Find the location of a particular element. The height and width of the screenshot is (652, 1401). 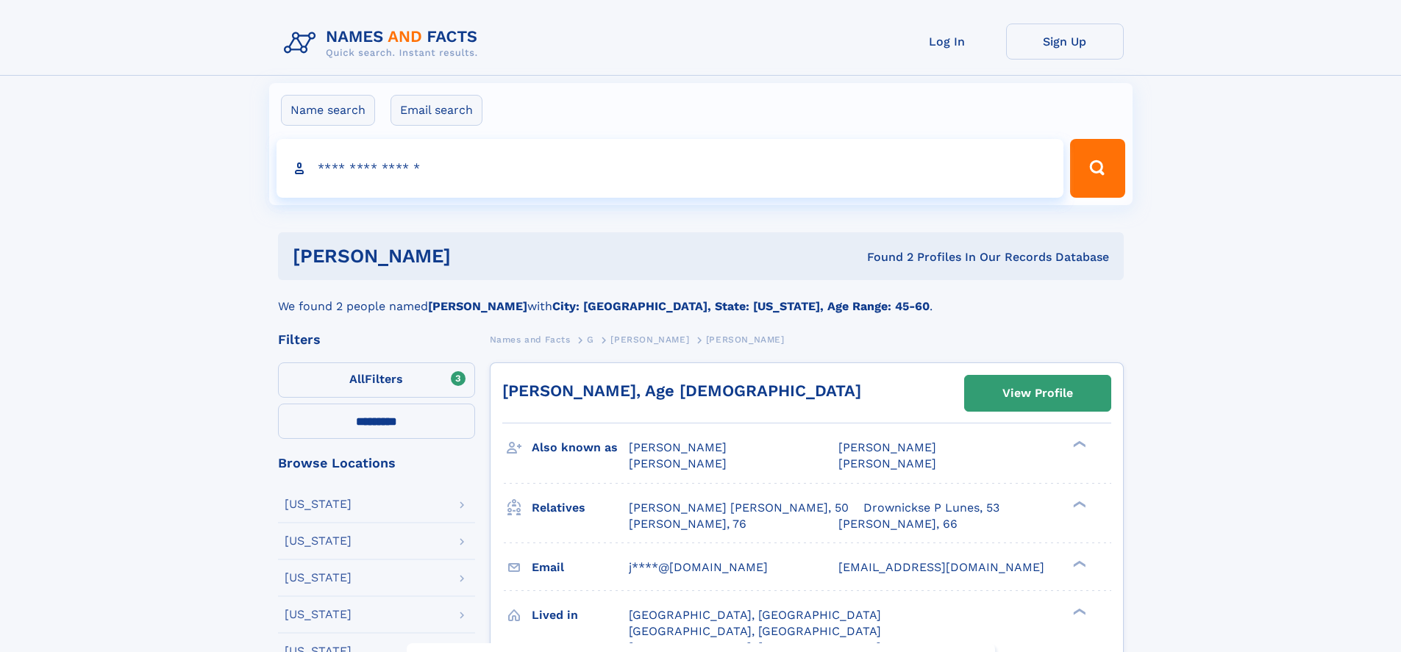

a: Sign Up is located at coordinates (1065, 41).